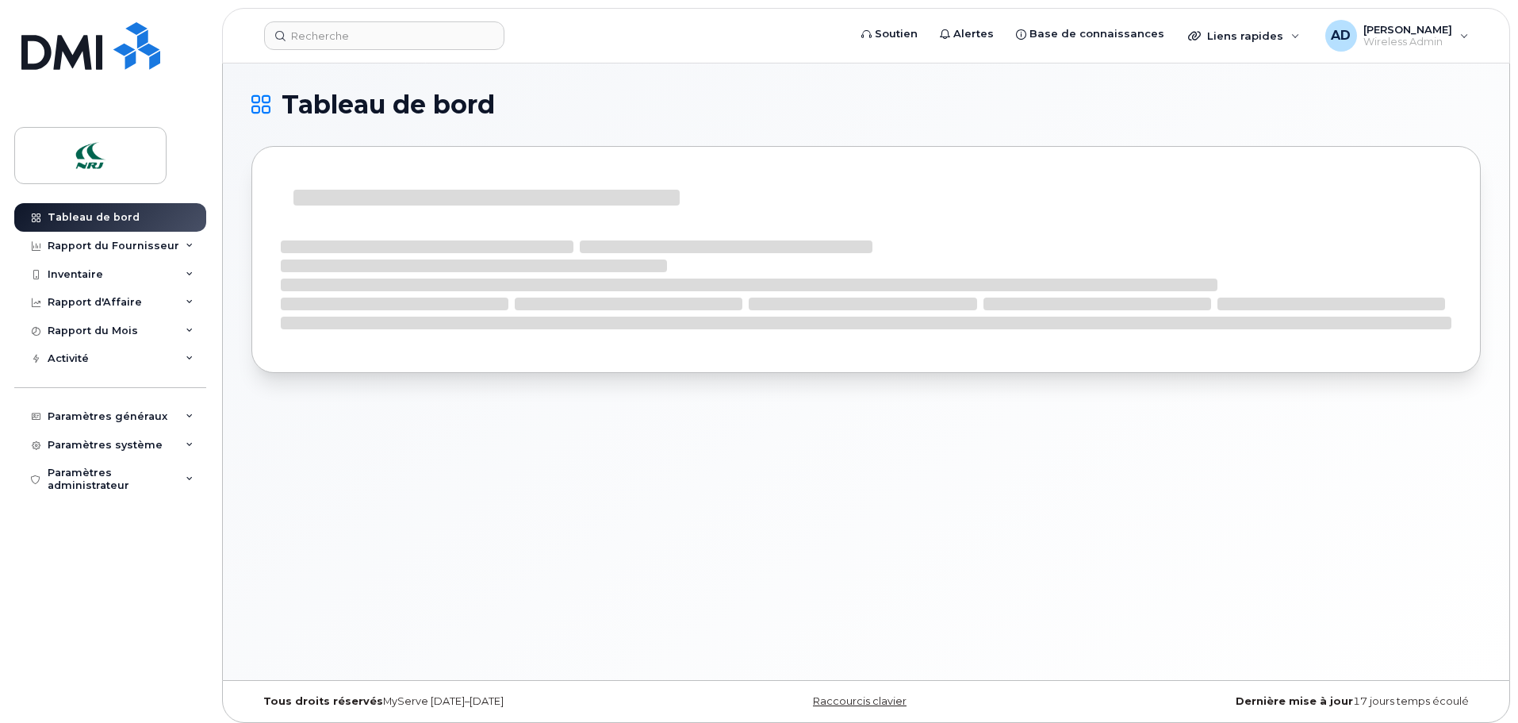 The height and width of the screenshot is (723, 1518). What do you see at coordinates (1276, 701) in the screenshot?
I see `div: 17 jours temps écoulé` at bounding box center [1276, 701].